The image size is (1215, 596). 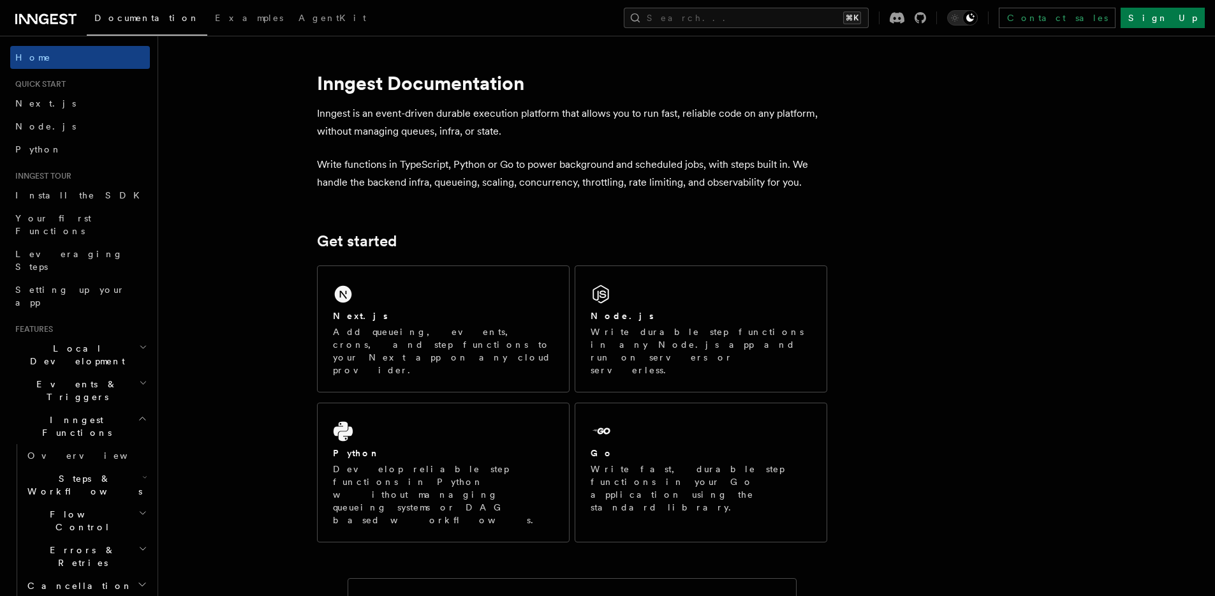 What do you see at coordinates (81, 195) in the screenshot?
I see `span: Install the SDK` at bounding box center [81, 195].